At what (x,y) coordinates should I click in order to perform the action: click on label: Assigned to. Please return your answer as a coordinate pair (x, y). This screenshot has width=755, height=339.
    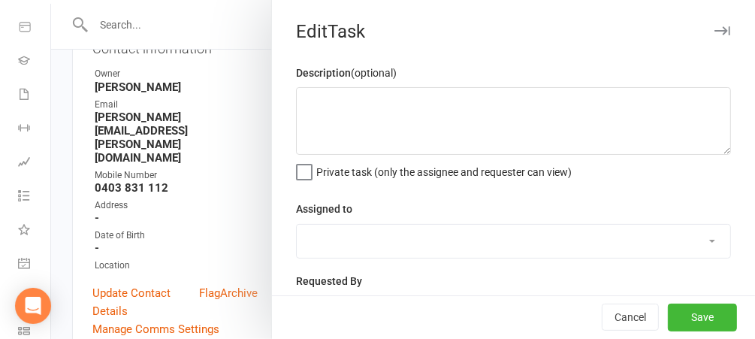
    Looking at the image, I should click on (324, 209).